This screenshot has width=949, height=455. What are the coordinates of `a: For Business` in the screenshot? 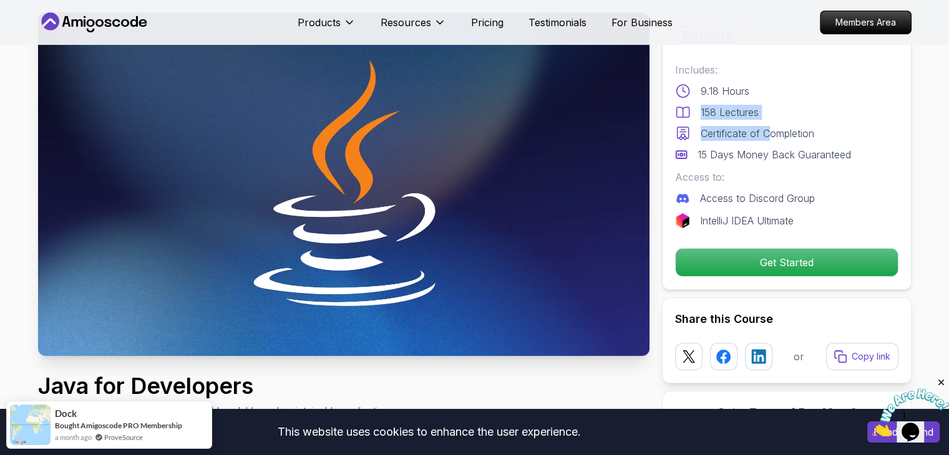 It's located at (642, 22).